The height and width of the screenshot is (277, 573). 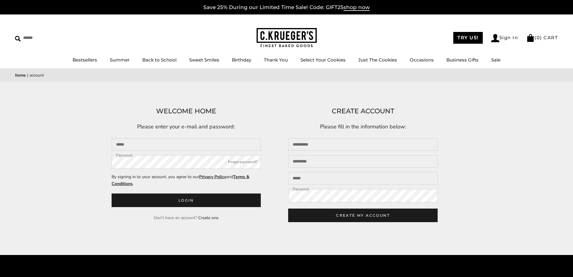 What do you see at coordinates (243, 162) in the screenshot?
I see `button: Forgot password?` at bounding box center [243, 162].